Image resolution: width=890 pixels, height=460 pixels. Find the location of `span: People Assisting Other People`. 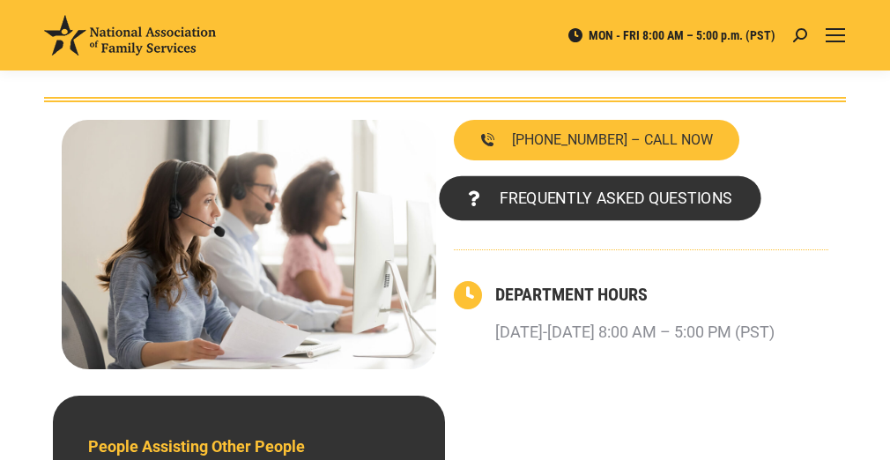

span: People Assisting Other People is located at coordinates (196, 446).